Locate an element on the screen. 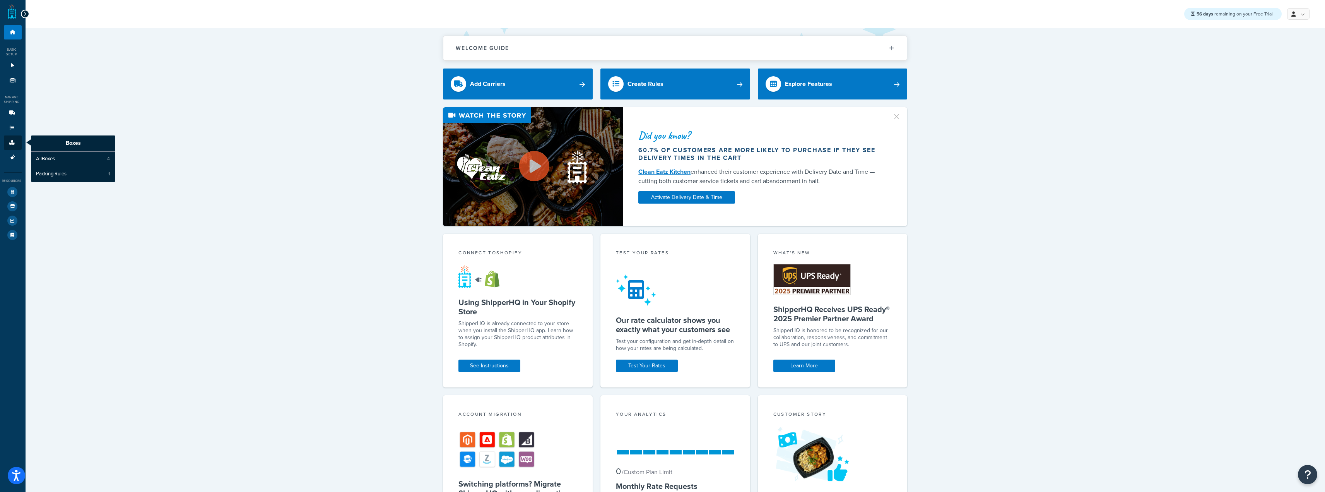 This screenshot has height=492, width=1325. span: 0 is located at coordinates (618, 471).